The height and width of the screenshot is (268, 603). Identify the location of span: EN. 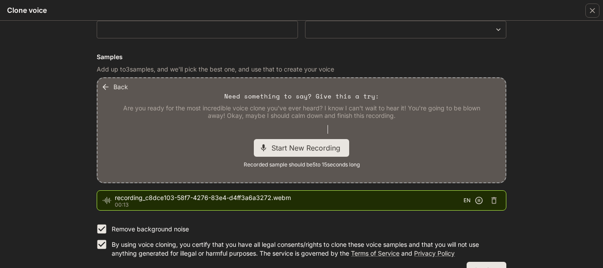
(467, 200).